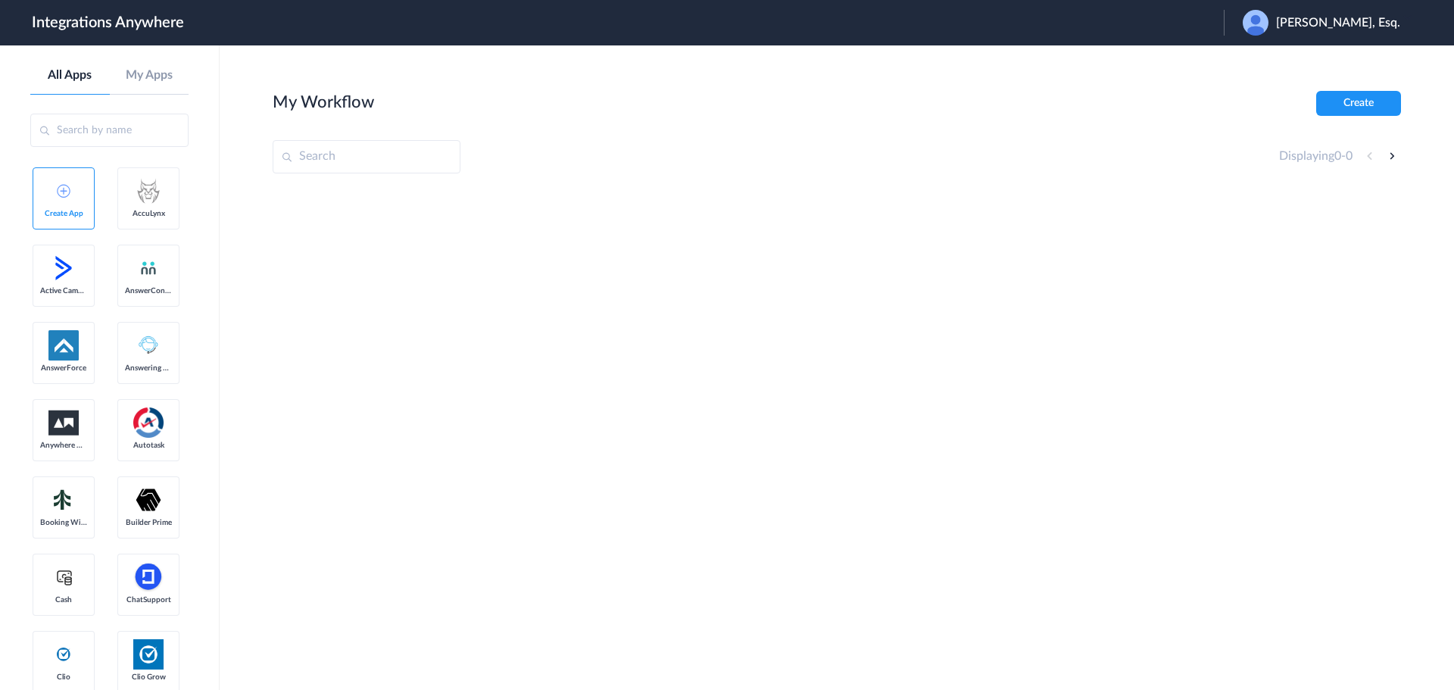  Describe the element at coordinates (149, 75) in the screenshot. I see `a: My Apps` at that location.